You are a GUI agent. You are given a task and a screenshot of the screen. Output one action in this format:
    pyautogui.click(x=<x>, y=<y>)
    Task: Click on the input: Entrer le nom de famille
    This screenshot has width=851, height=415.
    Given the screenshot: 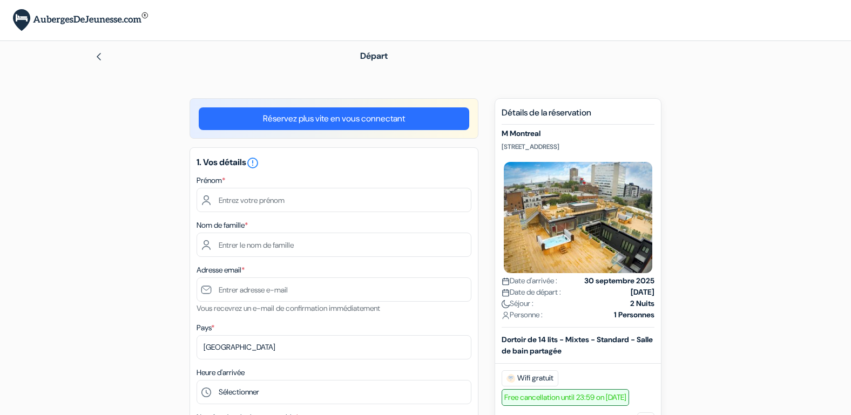 What is the action you would take?
    pyautogui.click(x=334, y=245)
    